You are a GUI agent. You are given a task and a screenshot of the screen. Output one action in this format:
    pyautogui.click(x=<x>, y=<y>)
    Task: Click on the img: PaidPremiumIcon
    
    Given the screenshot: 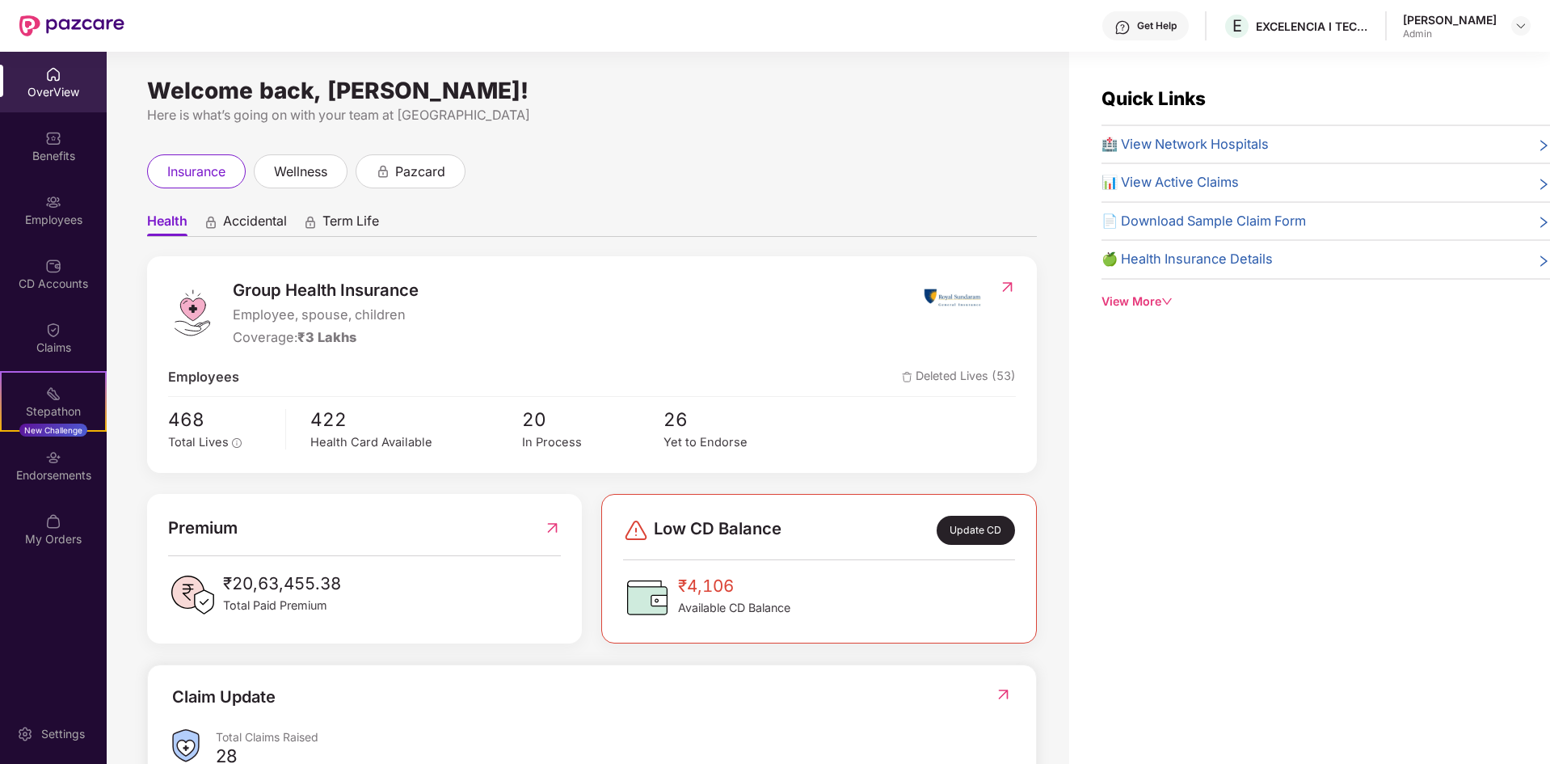 What is the action you would take?
    pyautogui.click(x=192, y=595)
    